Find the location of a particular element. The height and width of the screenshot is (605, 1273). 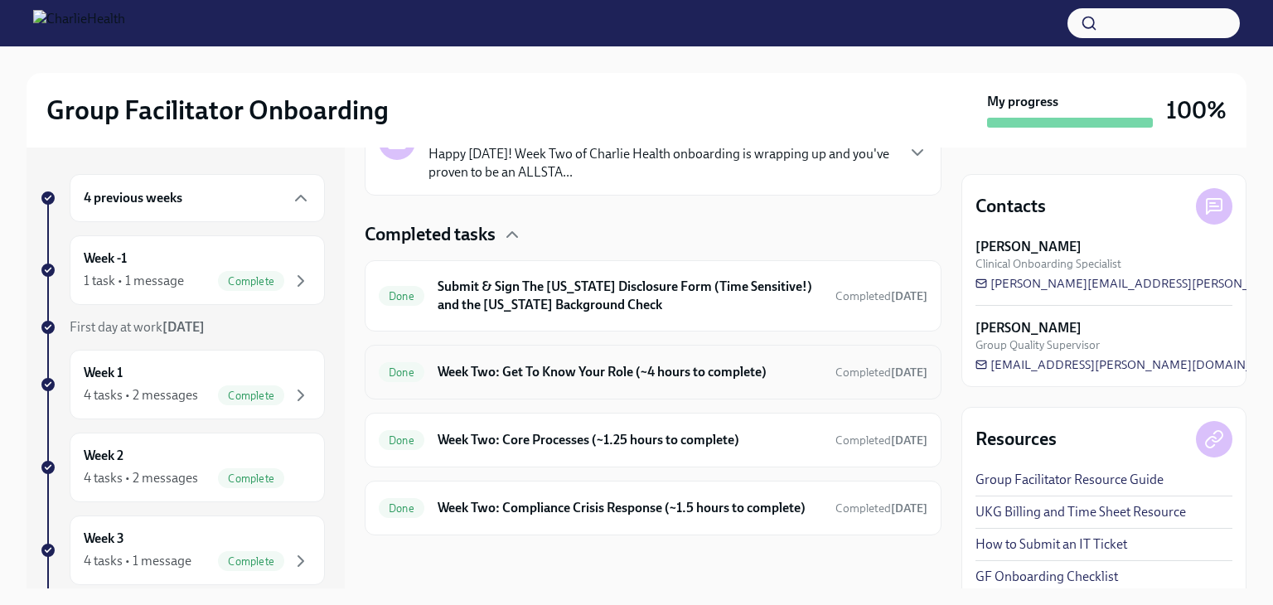

strong: My progress is located at coordinates (1023, 102).